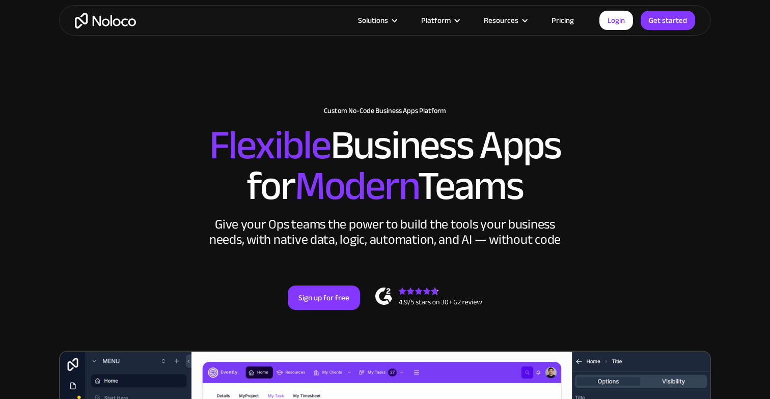  What do you see at coordinates (385, 166) in the screenshot?
I see `h2: Business Apps for Teams` at bounding box center [385, 166].